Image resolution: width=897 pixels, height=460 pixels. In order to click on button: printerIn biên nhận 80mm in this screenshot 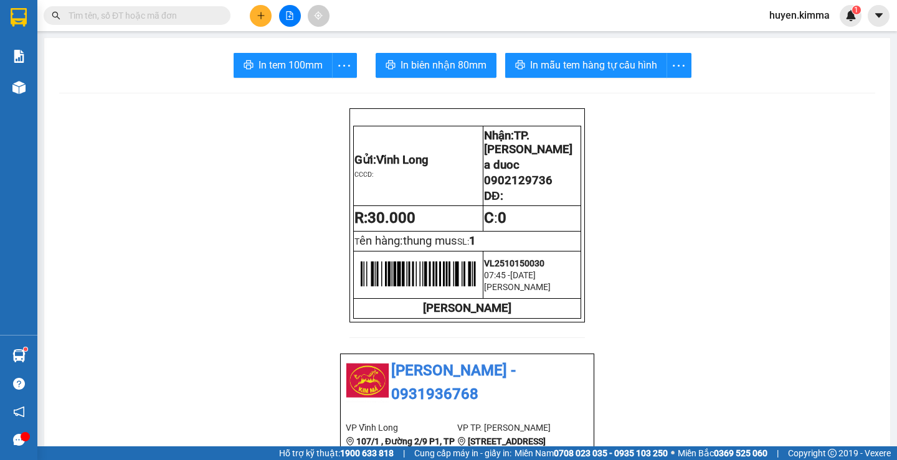, I will do `click(436, 65)`.